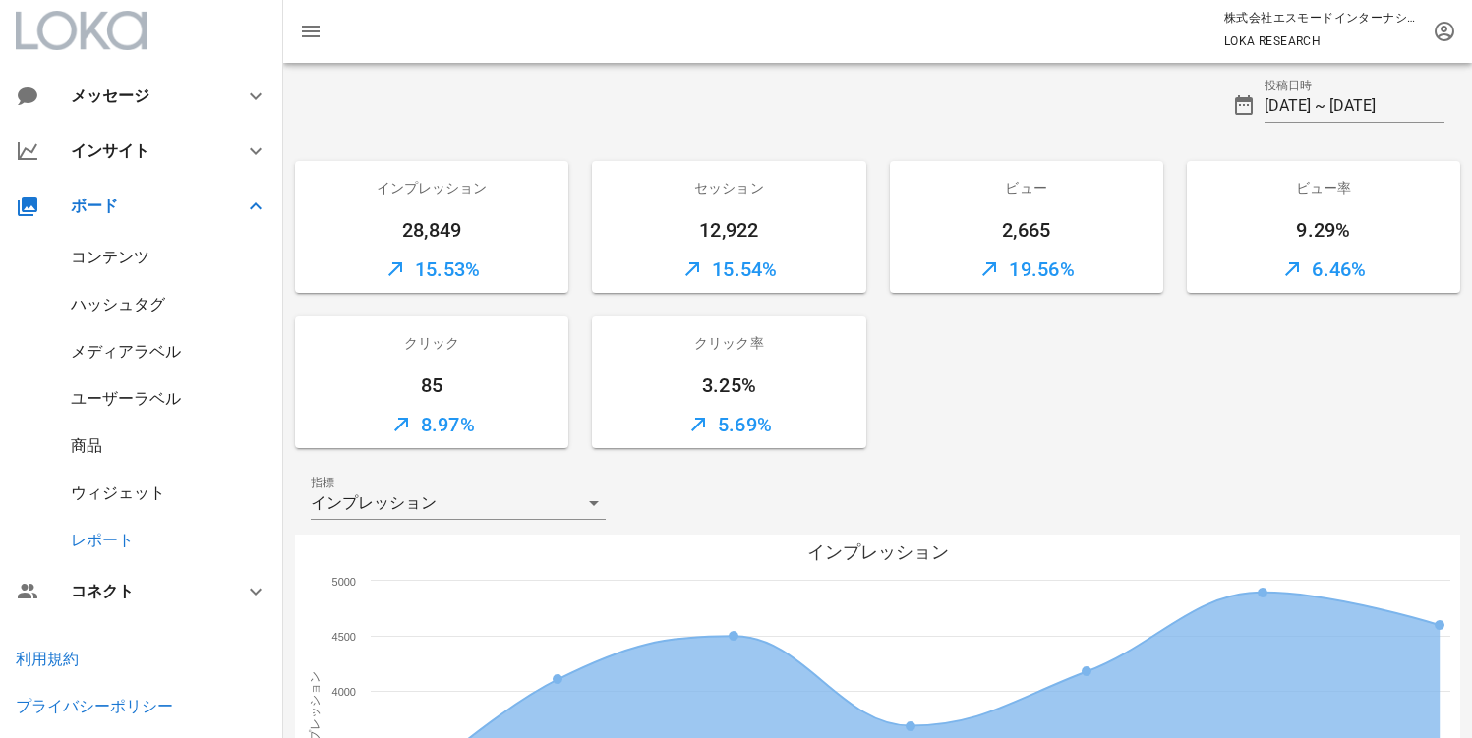 The width and height of the screenshot is (1472, 738). What do you see at coordinates (1324, 230) in the screenshot?
I see `div: 9.29%` at bounding box center [1324, 230].